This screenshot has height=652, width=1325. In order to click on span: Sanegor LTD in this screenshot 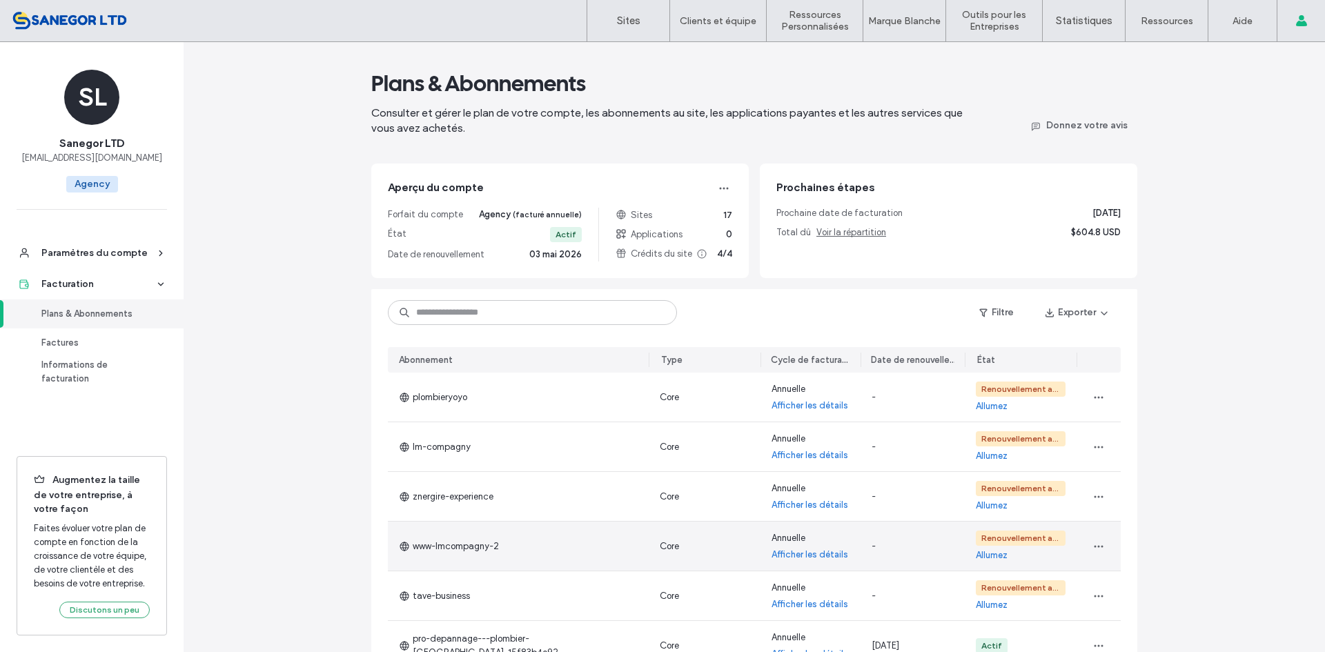, I will do `click(92, 144)`.